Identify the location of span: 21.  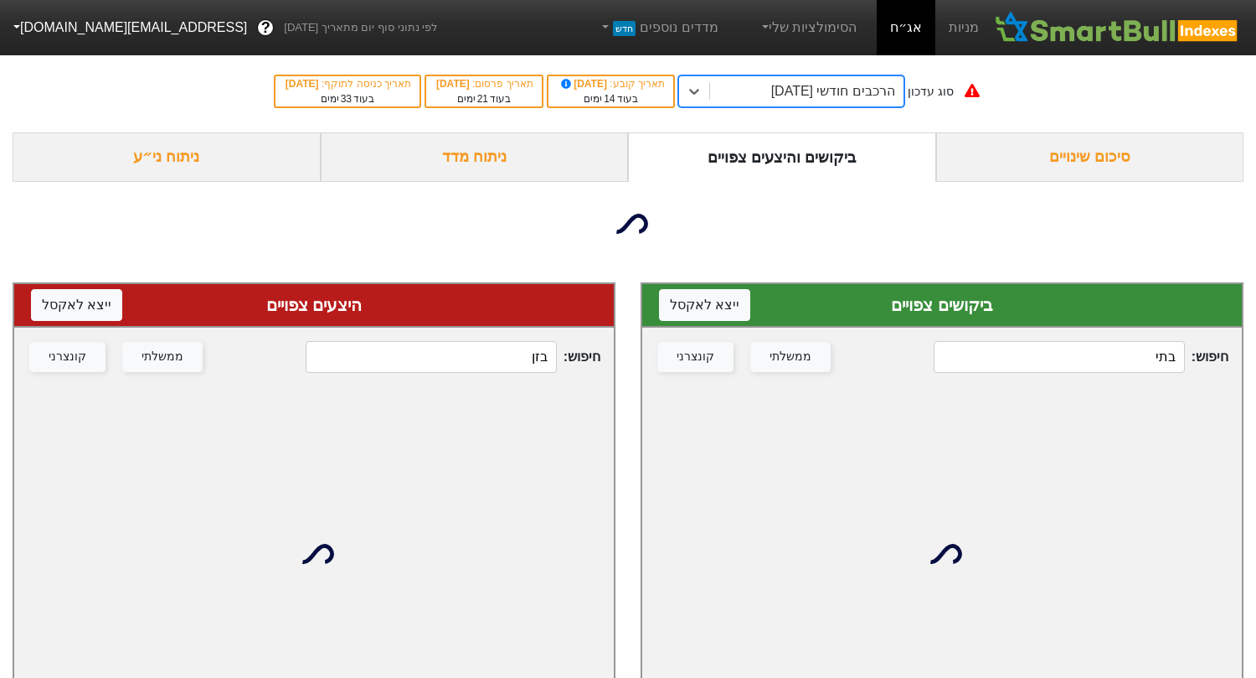
(482, 99).